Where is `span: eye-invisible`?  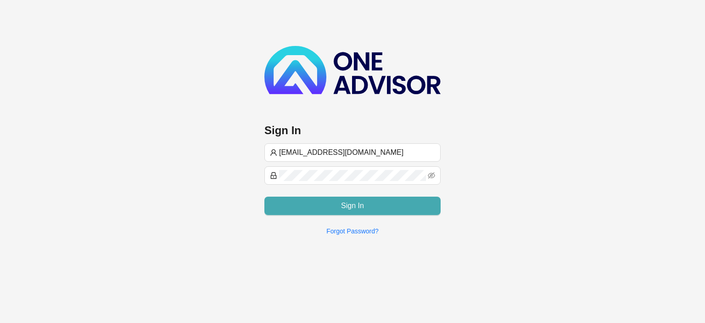
span: eye-invisible is located at coordinates (431, 175).